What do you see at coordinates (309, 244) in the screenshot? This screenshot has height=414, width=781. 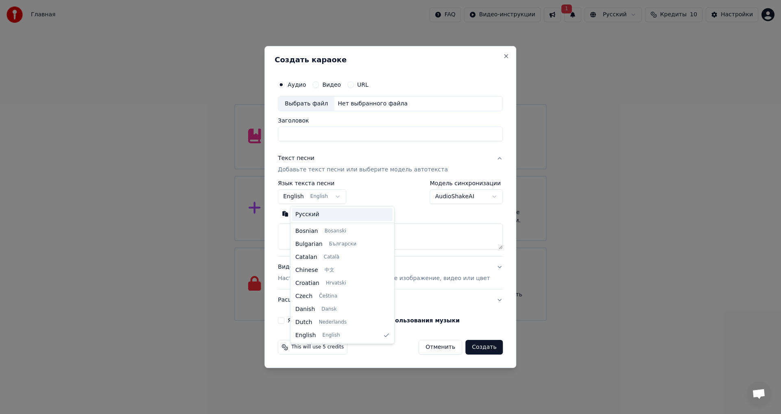 I see `span: Bulgarian` at bounding box center [309, 244].